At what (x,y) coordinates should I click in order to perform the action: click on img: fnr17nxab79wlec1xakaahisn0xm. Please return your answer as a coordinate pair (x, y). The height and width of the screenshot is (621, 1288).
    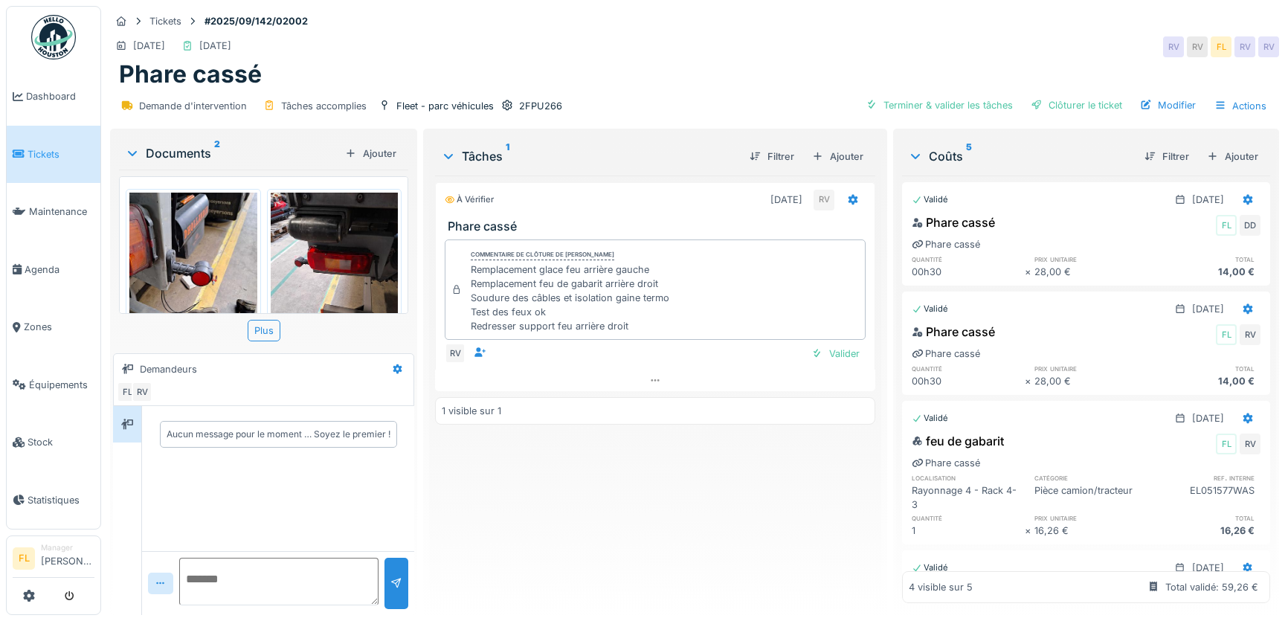
    Looking at the image, I should click on (193, 277).